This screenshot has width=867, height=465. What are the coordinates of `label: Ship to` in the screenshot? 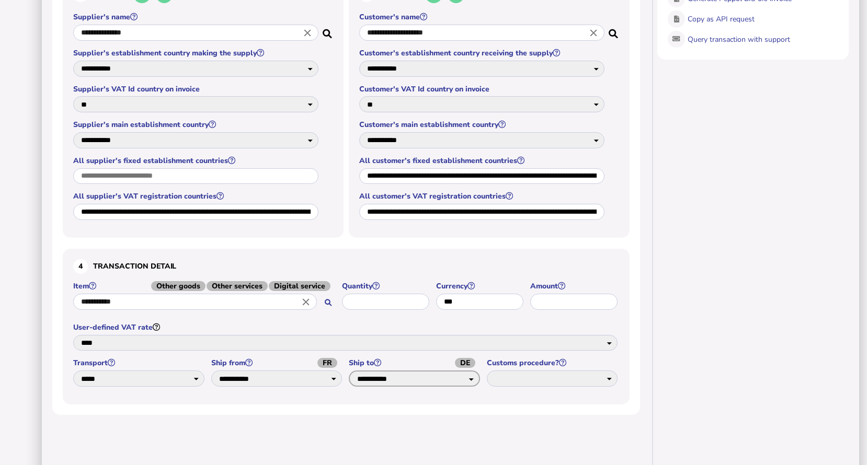 It's located at (415, 363).